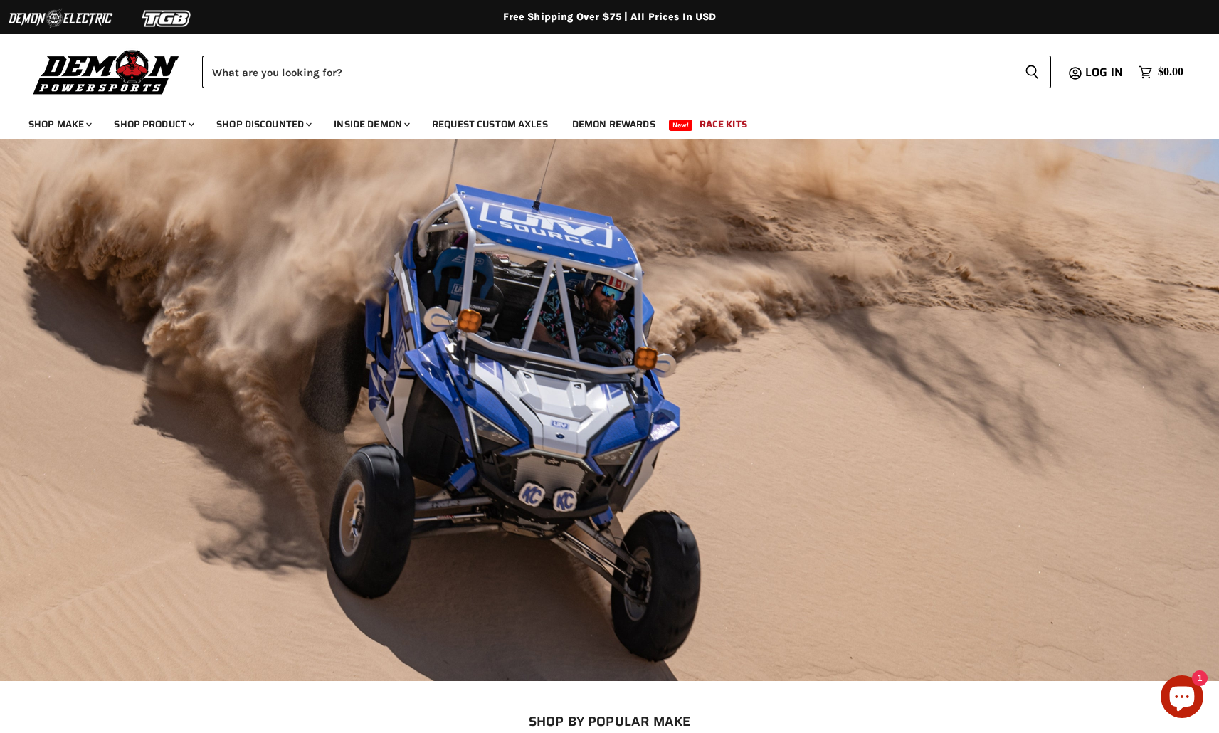 The width and height of the screenshot is (1219, 733). What do you see at coordinates (1182, 698) in the screenshot?
I see `inbox-online-store-chat: Shopify online store chat` at bounding box center [1182, 698].